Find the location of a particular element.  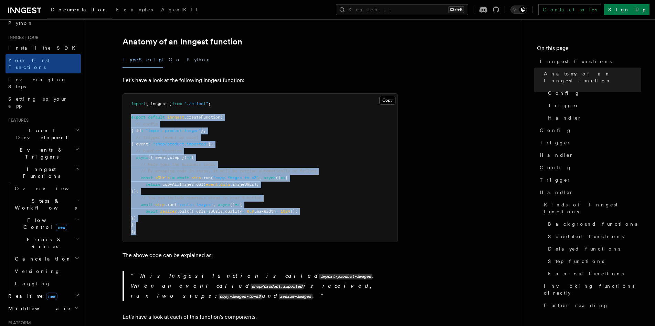

span: copyAllImagesToS3 is located at coordinates (183, 184).